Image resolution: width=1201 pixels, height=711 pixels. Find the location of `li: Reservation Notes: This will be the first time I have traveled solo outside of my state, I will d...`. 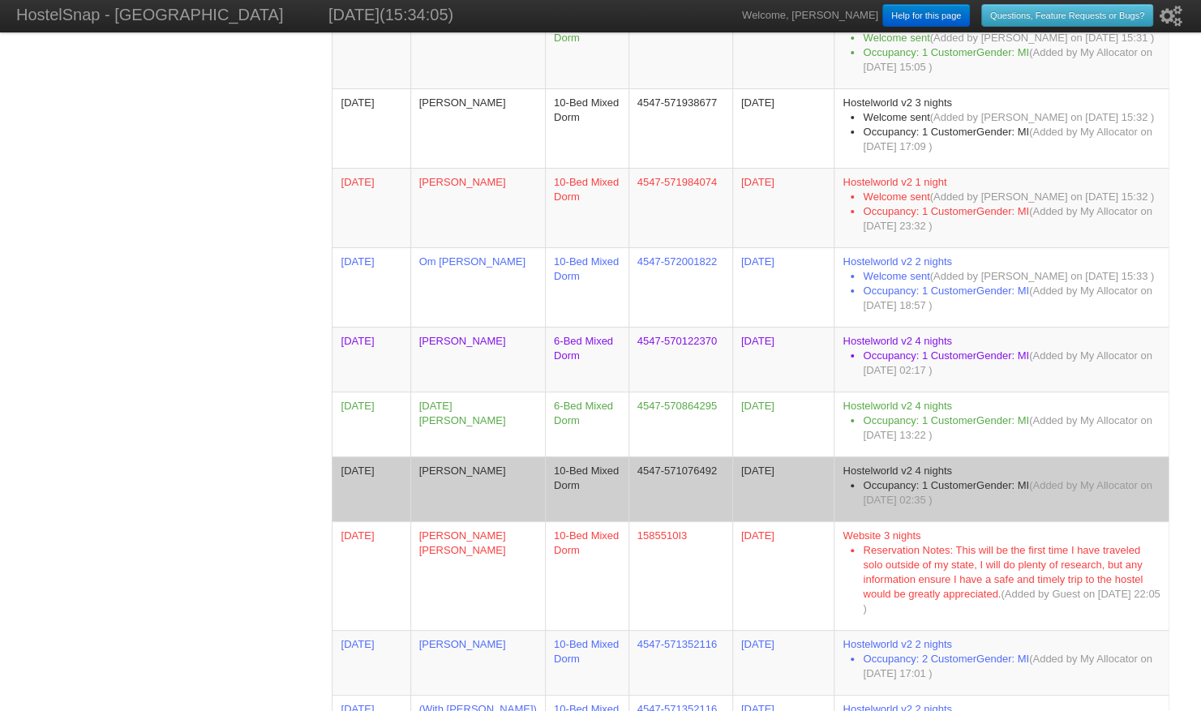

li: Reservation Notes: This will be the first time I have traveled solo outside of my state, I will d... is located at coordinates (1011, 580).